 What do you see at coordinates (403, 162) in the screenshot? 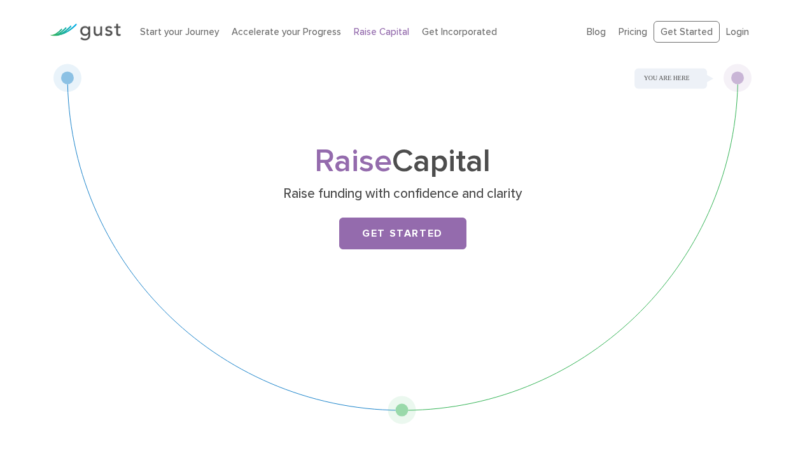
I see `h1: Capital` at bounding box center [403, 162].